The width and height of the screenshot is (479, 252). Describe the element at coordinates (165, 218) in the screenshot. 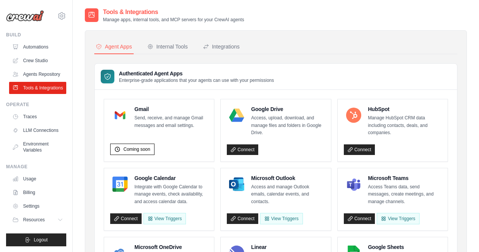

I see `button: View Triggers` at that location.